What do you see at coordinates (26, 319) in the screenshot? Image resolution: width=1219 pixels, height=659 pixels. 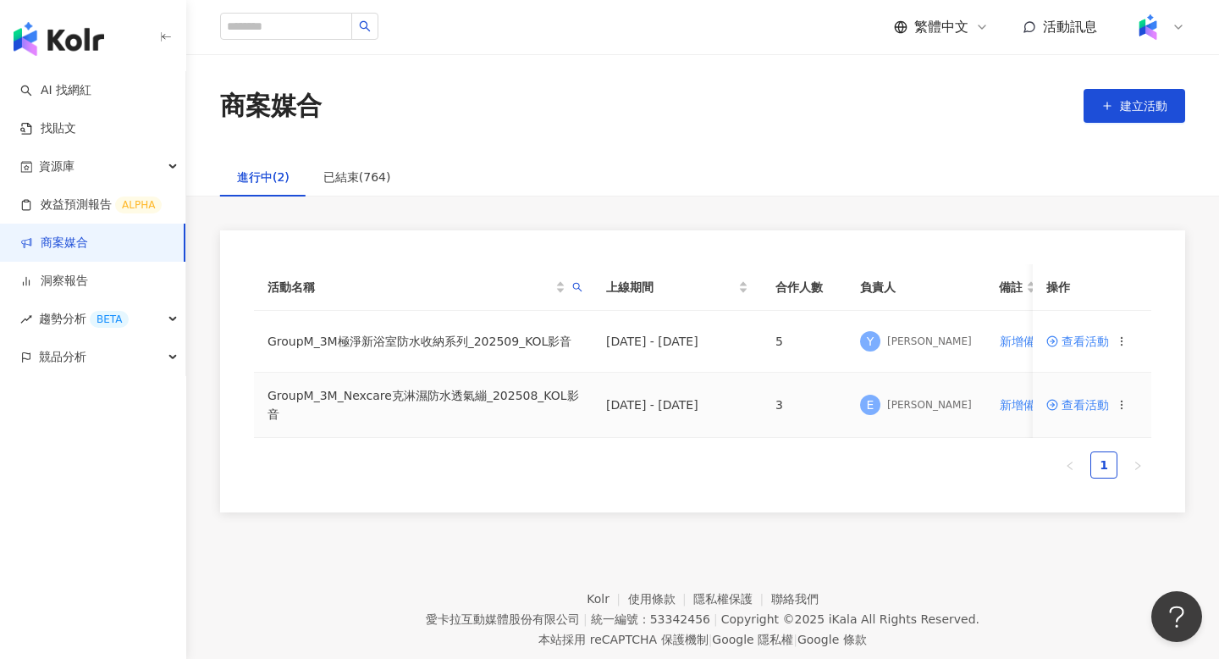 I see `span: rise` at bounding box center [26, 319].